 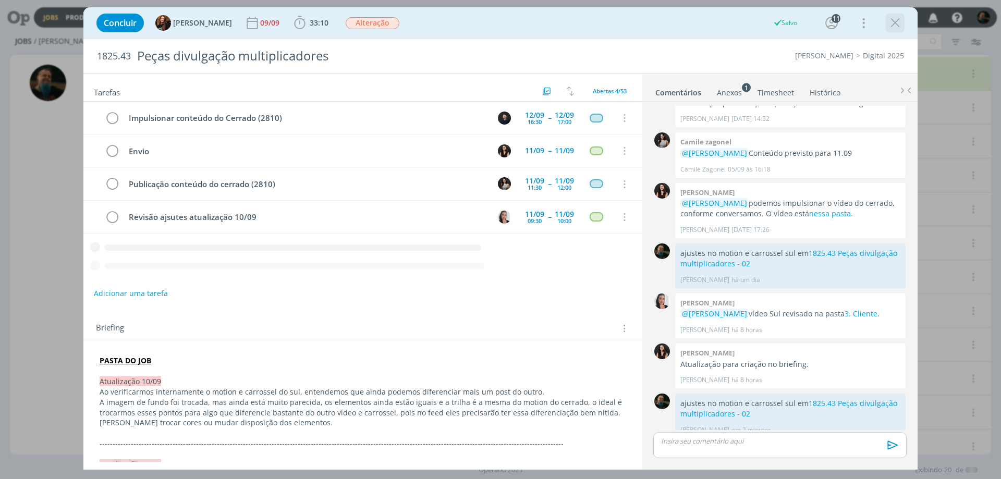 What do you see at coordinates (883, 55) in the screenshot?
I see `a: Digital 2025` at bounding box center [883, 55].